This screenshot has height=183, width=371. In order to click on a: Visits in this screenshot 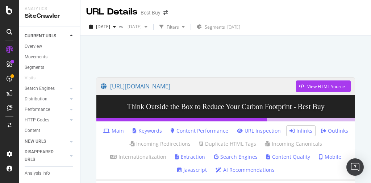, I will do `click(34, 78)`.